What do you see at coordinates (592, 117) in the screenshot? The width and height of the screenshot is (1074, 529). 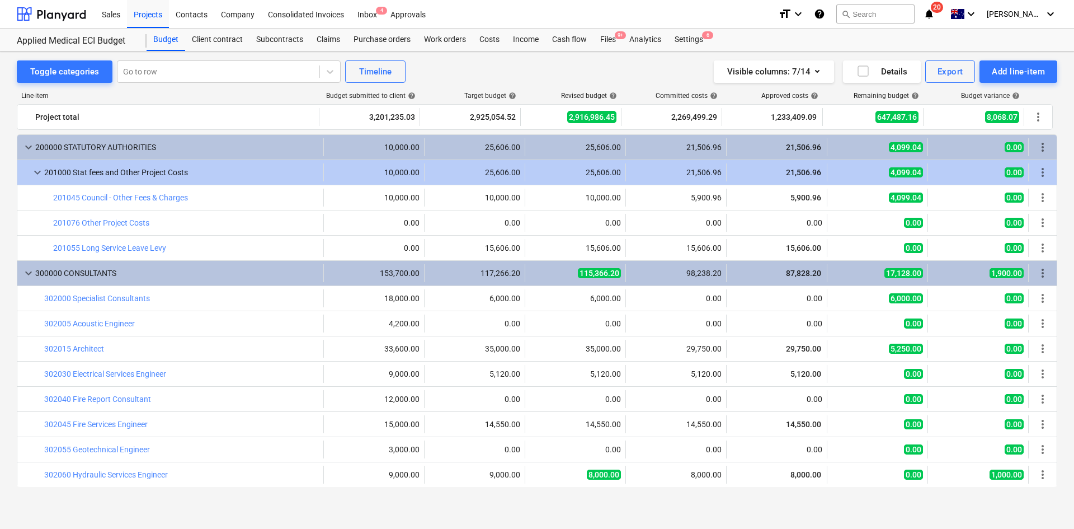 I see `span: 2,916,986.45` at bounding box center [592, 117].